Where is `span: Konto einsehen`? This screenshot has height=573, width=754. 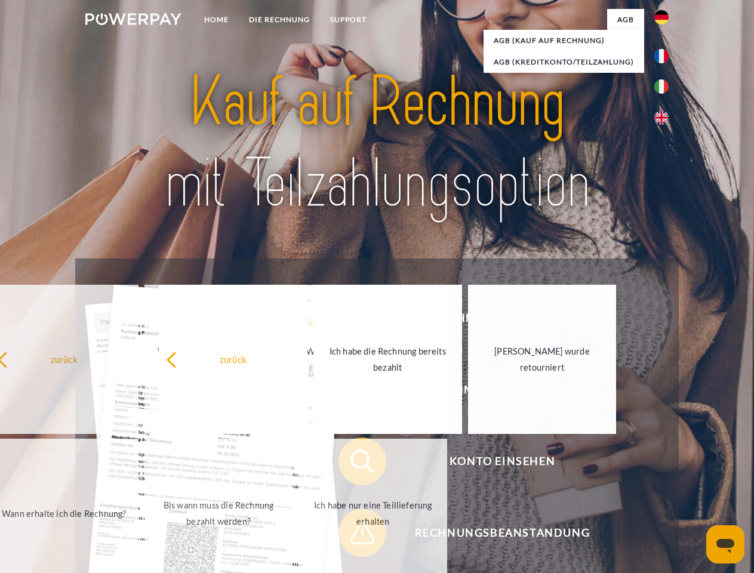
span: Konto einsehen is located at coordinates (502, 461).